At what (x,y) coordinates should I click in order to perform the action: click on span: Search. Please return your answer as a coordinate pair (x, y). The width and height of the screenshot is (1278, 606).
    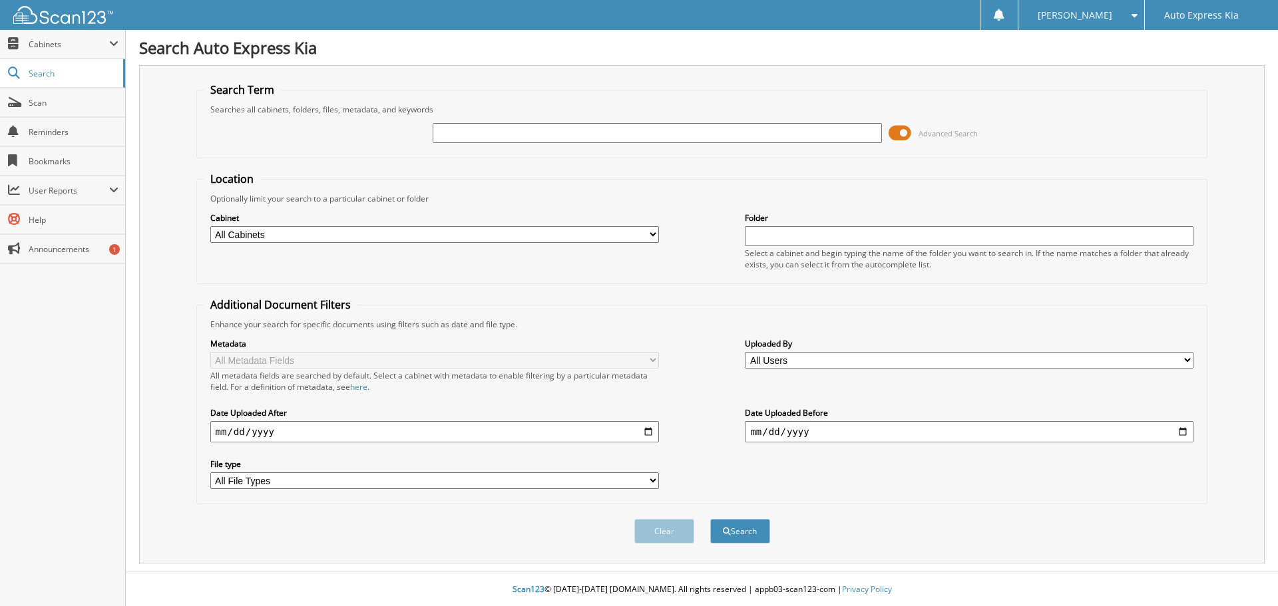
    Looking at the image, I should click on (73, 73).